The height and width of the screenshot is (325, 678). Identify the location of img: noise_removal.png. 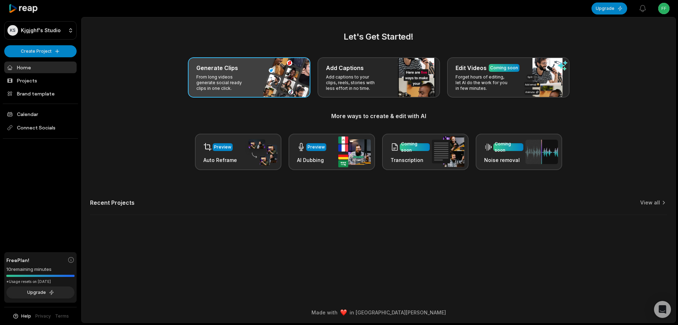
(542, 152).